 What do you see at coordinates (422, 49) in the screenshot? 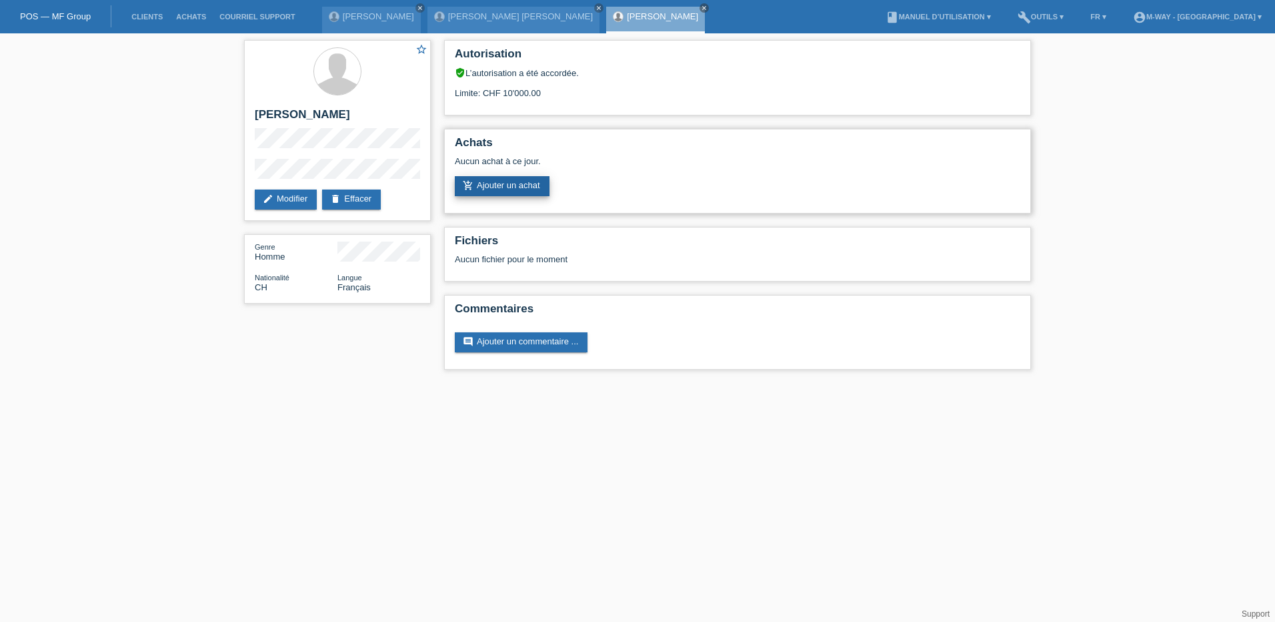
I see `i: star_border` at bounding box center [422, 49].